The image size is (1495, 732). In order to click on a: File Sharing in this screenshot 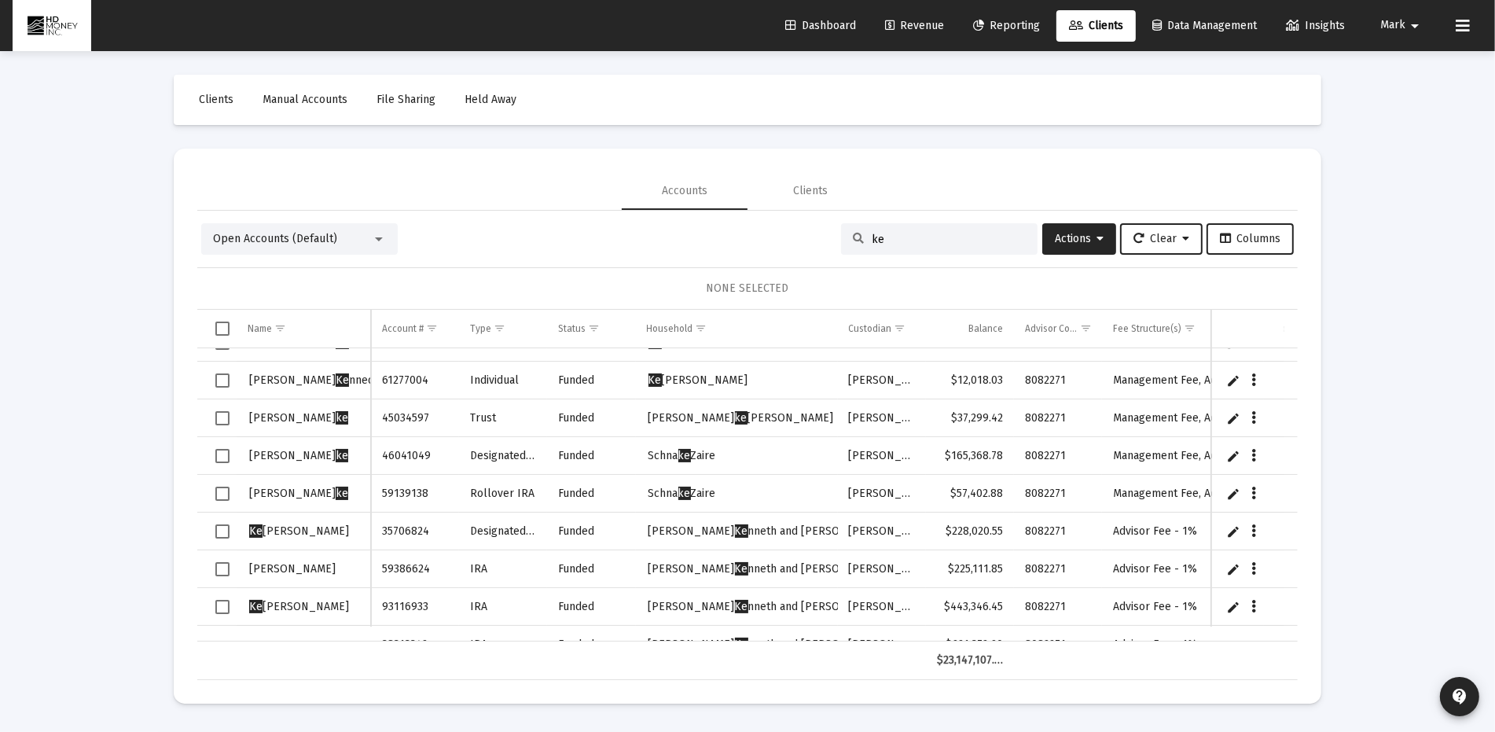, I will do `click(406, 100)`.